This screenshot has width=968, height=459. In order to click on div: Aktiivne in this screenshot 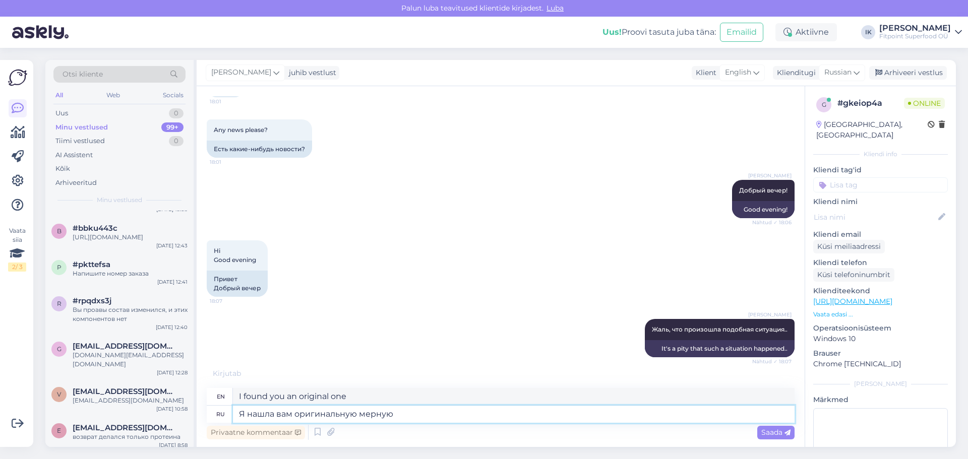, I will do `click(806, 32)`.